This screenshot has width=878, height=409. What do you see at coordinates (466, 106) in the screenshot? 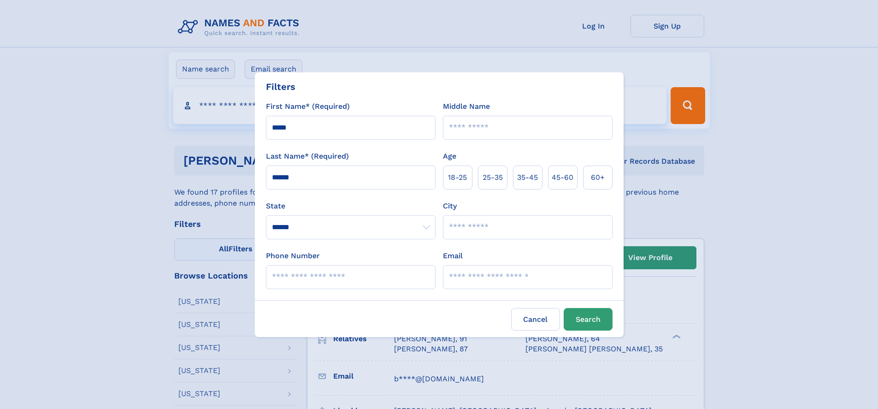
I see `label: Middle Name` at bounding box center [466, 106].